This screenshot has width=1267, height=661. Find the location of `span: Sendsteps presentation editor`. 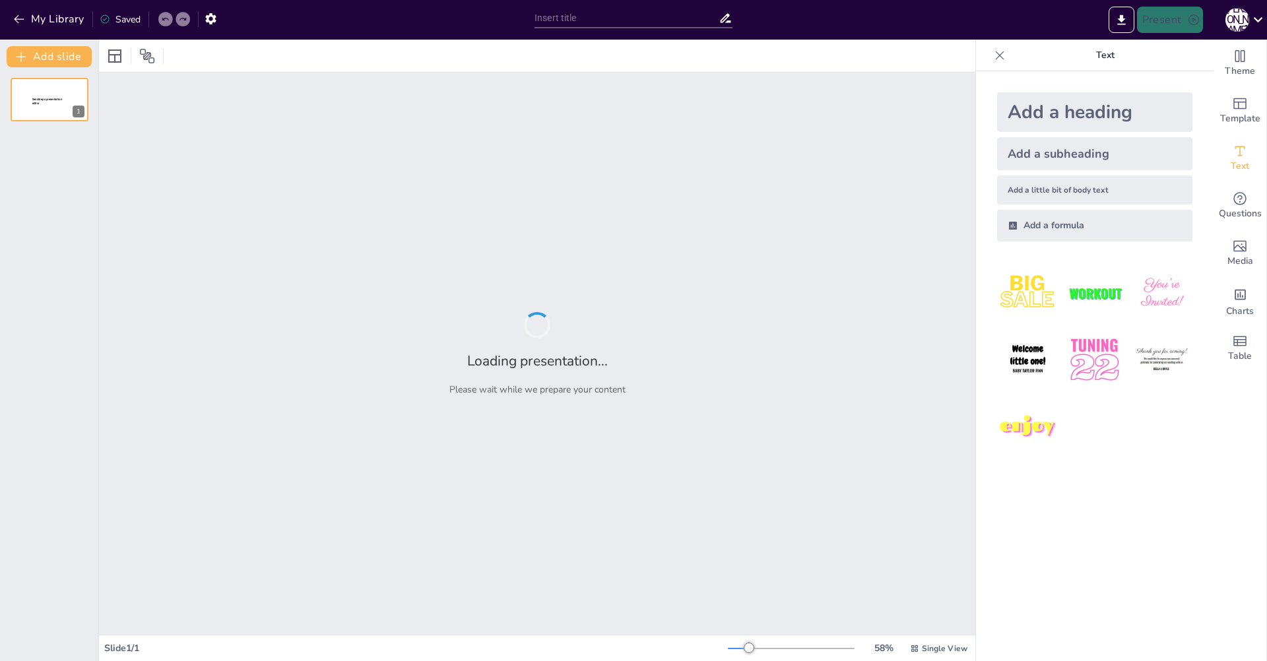

span: Sendsteps presentation editor is located at coordinates (47, 101).